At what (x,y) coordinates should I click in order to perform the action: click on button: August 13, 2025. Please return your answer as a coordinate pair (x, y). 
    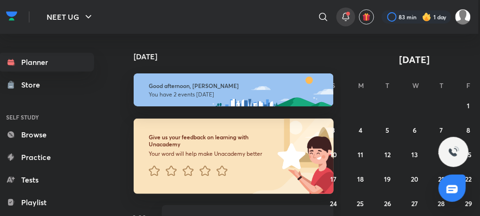
    Looking at the image, I should click on (415, 154).